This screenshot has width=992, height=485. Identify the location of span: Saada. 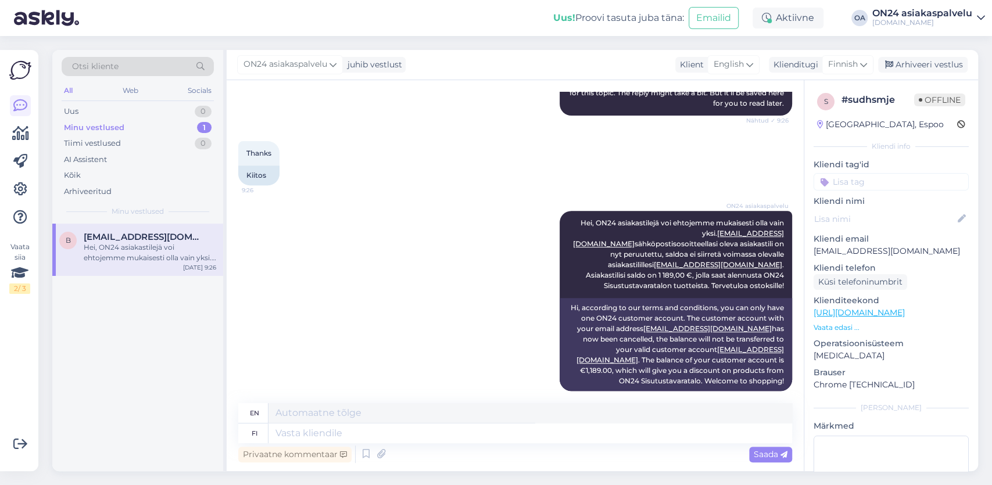
(771, 454).